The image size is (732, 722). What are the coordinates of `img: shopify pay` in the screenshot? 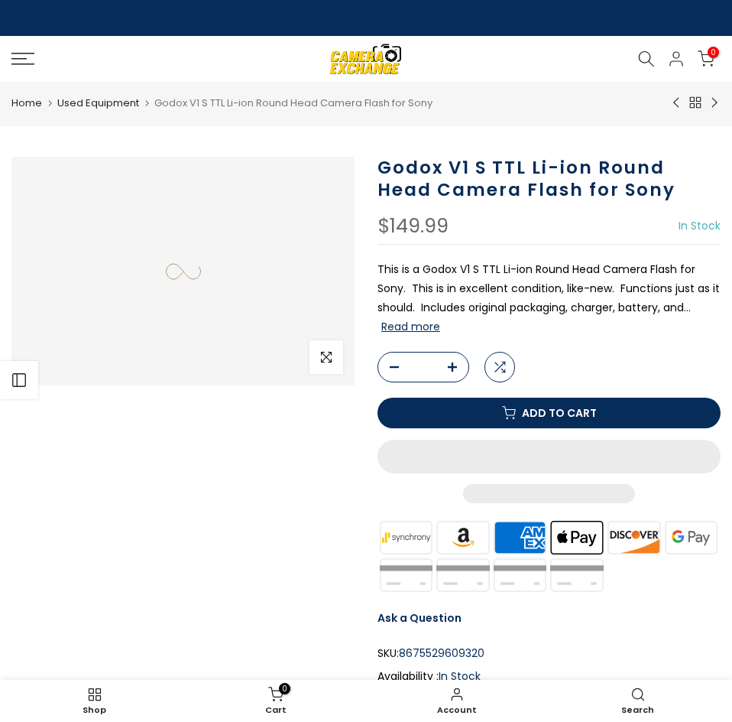 It's located at (520, 574).